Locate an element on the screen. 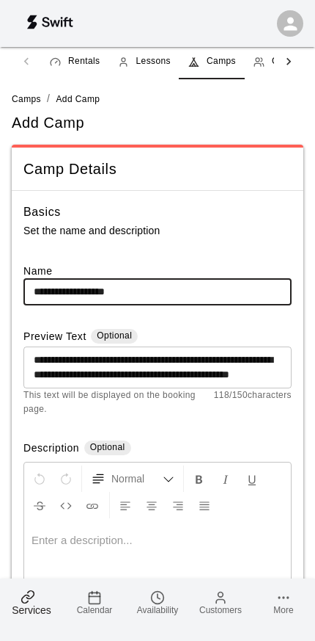 Image resolution: width=315 pixels, height=641 pixels. button: Undo is located at coordinates (40, 478).